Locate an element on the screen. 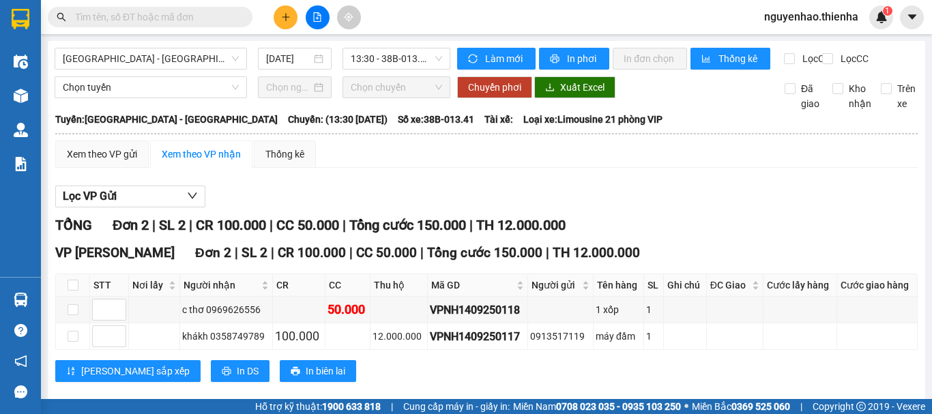  button: caret-down is located at coordinates (912, 17).